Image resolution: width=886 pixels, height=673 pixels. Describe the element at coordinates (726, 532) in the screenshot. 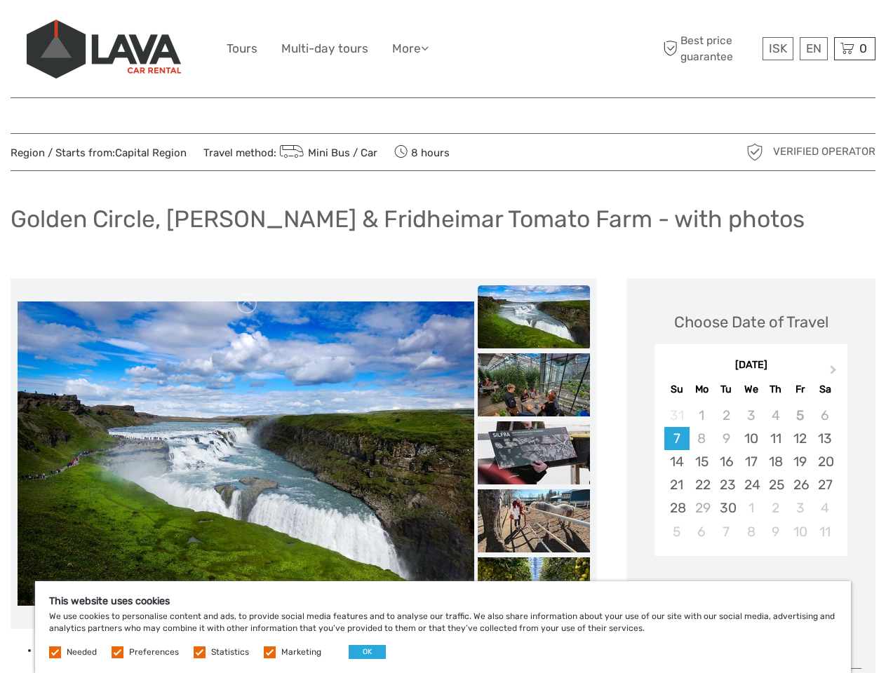

I see `div: Choose Tuesday, October 7th, 2025` at that location.